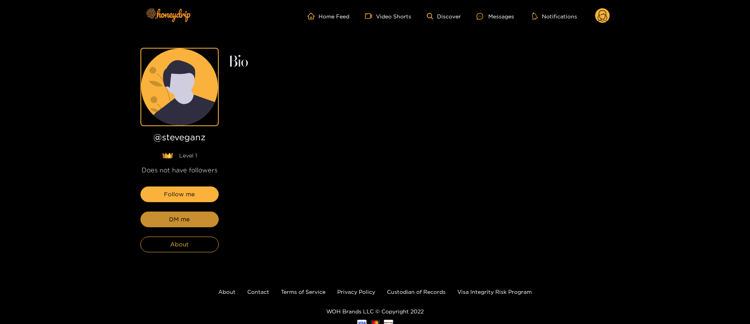 The width and height of the screenshot is (750, 324). Describe the element at coordinates (303, 291) in the screenshot. I see `a: Terms of Service` at that location.